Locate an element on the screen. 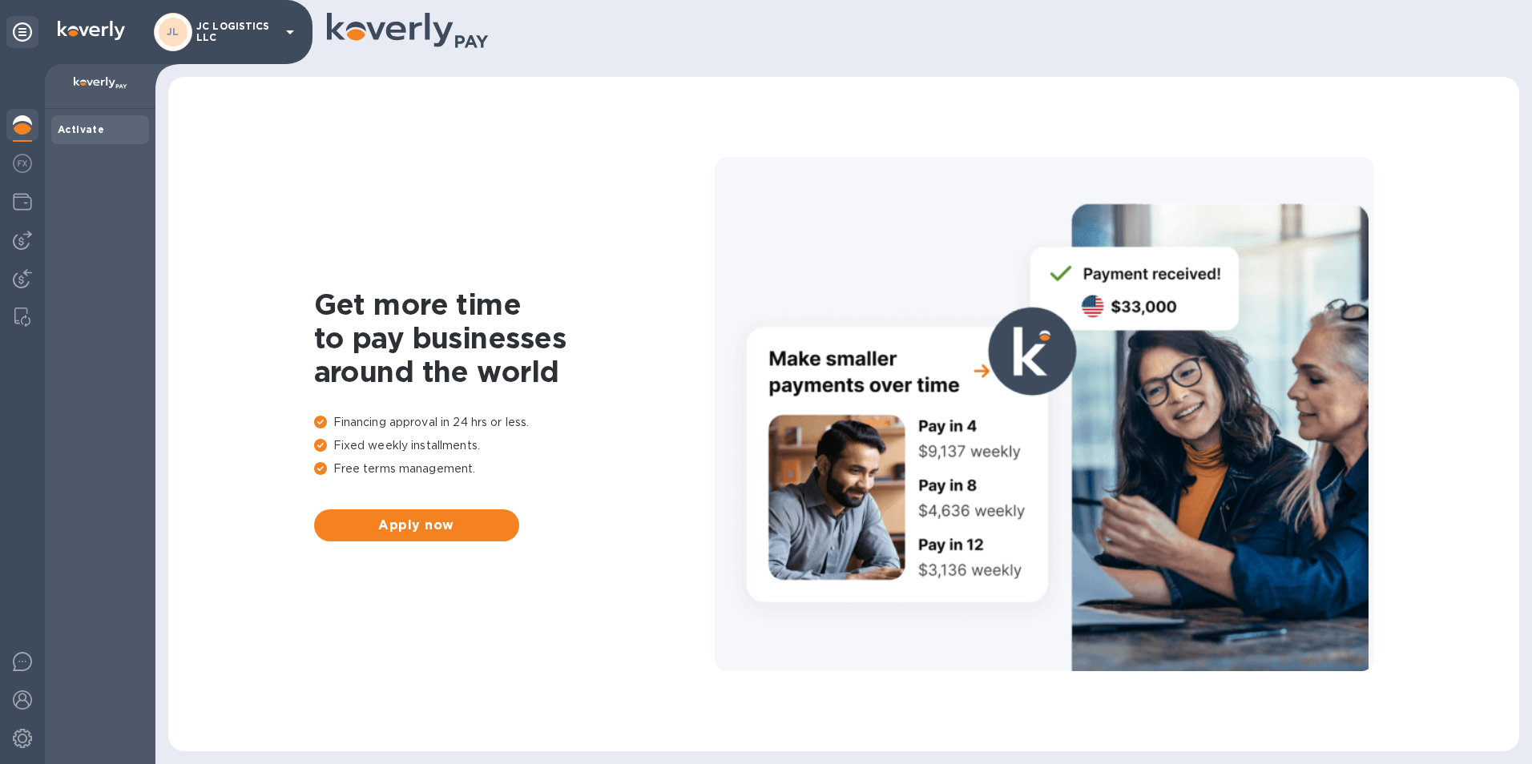 The width and height of the screenshot is (1532, 764). p: Fixed weekly installments. is located at coordinates (514, 445).